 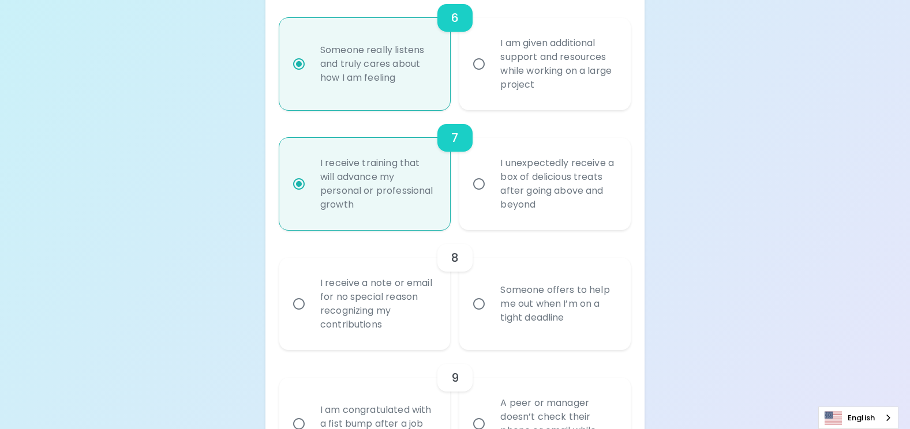 What do you see at coordinates (455, 138) in the screenshot?
I see `h6: 7` at bounding box center [455, 138].